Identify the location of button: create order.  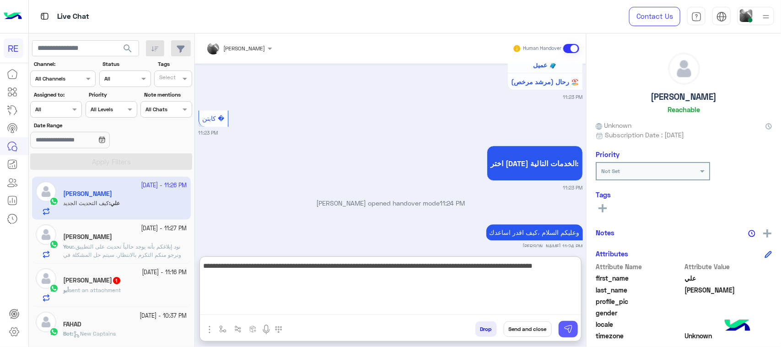
(253, 329).